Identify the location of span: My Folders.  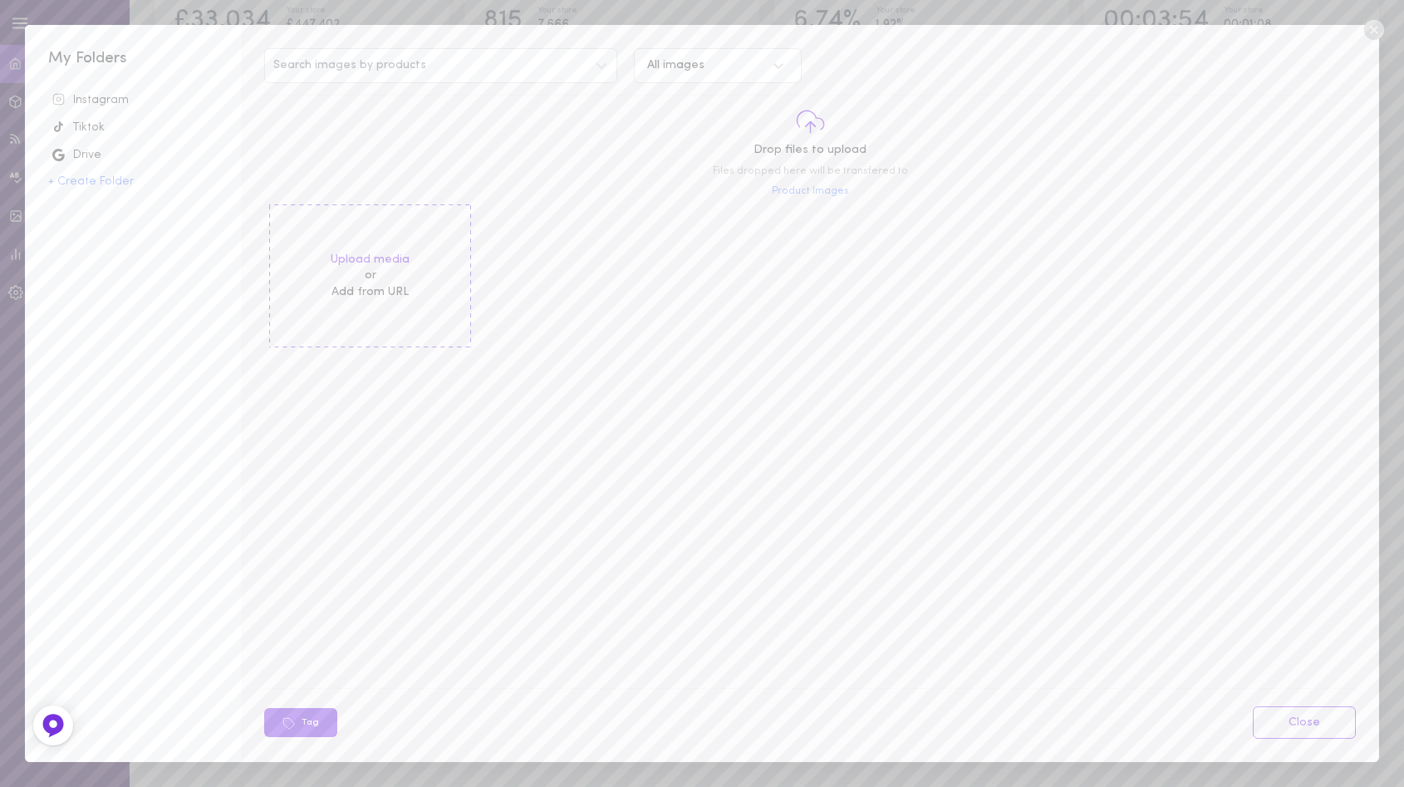
(87, 58).